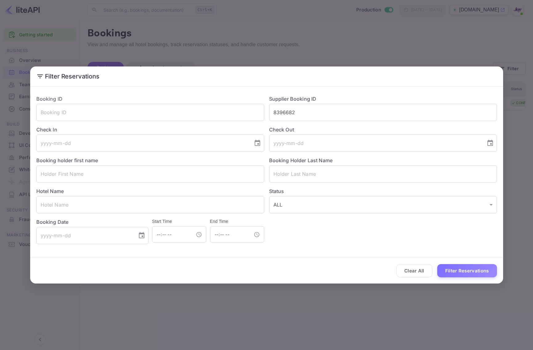 This screenshot has width=533, height=350. Describe the element at coordinates (179, 222) in the screenshot. I see `h6: Start Time` at that location.